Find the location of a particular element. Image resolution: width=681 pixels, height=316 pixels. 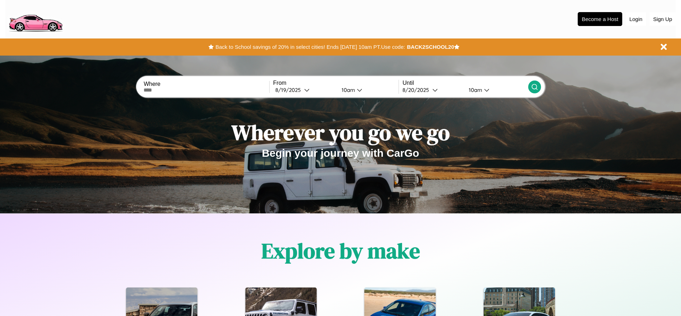

button: Sign Up is located at coordinates (662, 19).